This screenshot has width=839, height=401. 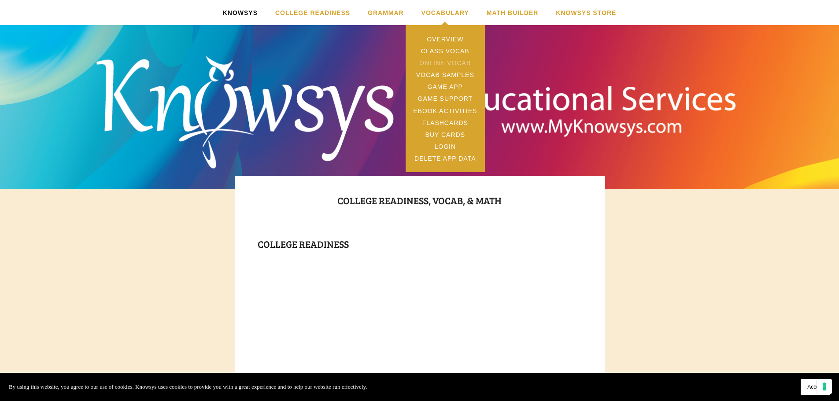 What do you see at coordinates (420, 208) in the screenshot?
I see `h1: College readiness, Vocab, & Math` at bounding box center [420, 208].